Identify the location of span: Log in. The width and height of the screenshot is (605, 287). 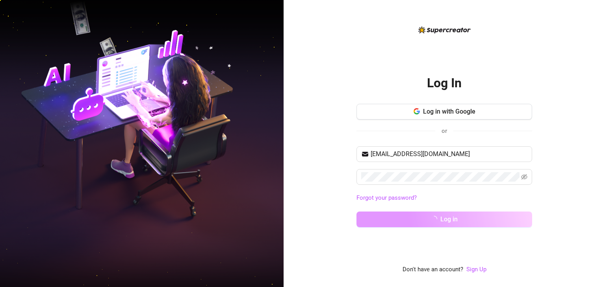
(449, 219).